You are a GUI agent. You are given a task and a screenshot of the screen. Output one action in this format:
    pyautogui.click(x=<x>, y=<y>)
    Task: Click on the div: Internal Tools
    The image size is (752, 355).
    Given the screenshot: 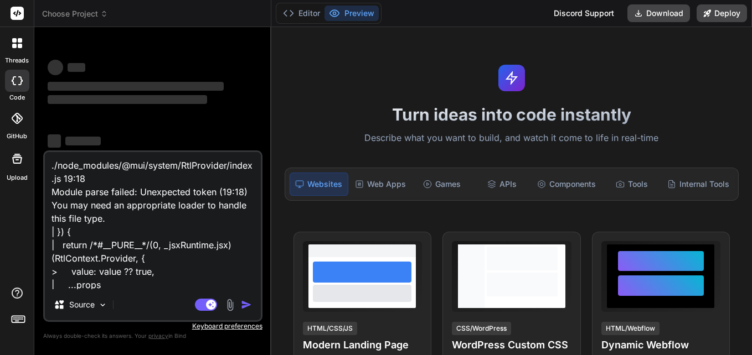 What is the action you would take?
    pyautogui.click(x=698, y=184)
    